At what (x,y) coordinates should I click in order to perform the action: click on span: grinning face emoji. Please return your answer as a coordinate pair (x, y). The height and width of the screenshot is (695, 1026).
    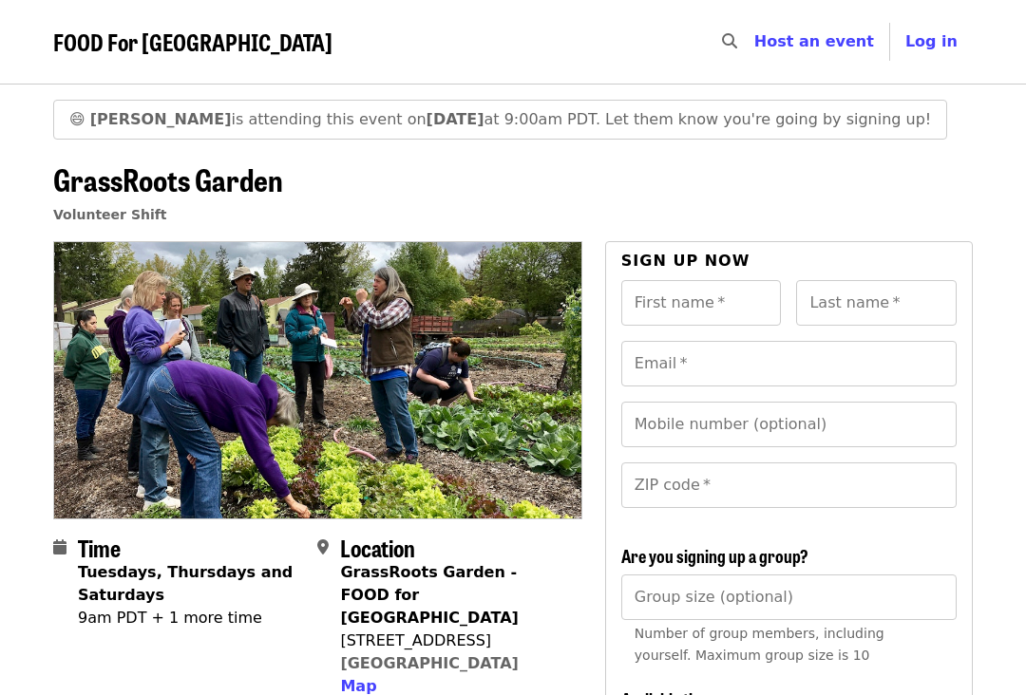
    Looking at the image, I should click on (77, 119).